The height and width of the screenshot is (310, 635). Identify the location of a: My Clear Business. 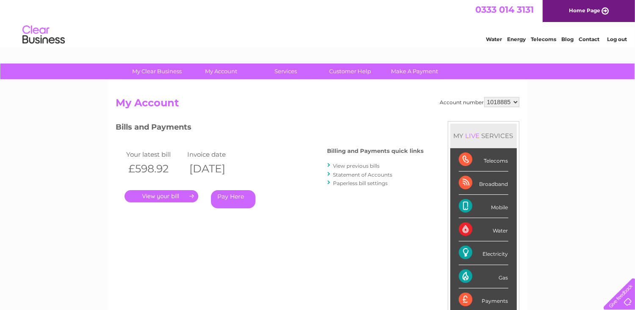
(157, 71).